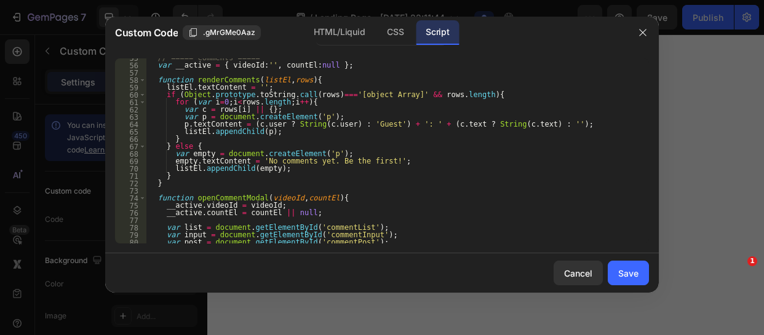  Describe the element at coordinates (130, 146) in the screenshot. I see `div: 67` at that location.